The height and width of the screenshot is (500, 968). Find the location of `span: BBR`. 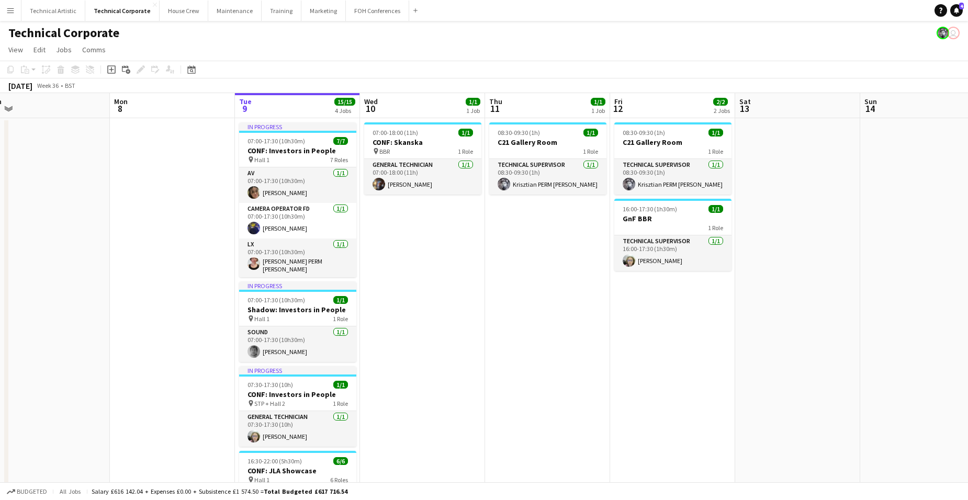

span: BBR is located at coordinates (385, 151).